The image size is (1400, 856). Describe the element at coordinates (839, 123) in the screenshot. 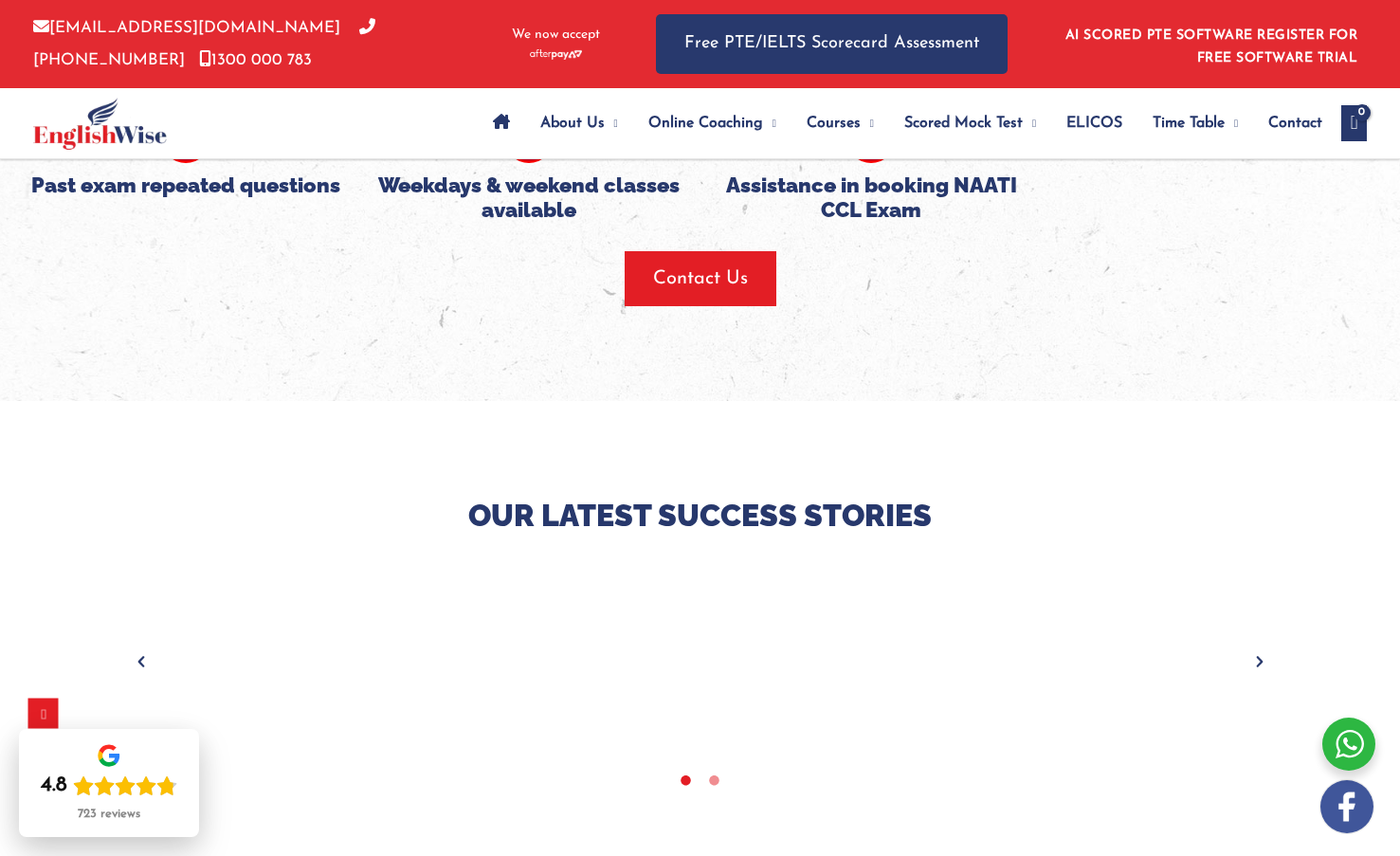

I see `a: CoursesMenu Toggle` at that location.